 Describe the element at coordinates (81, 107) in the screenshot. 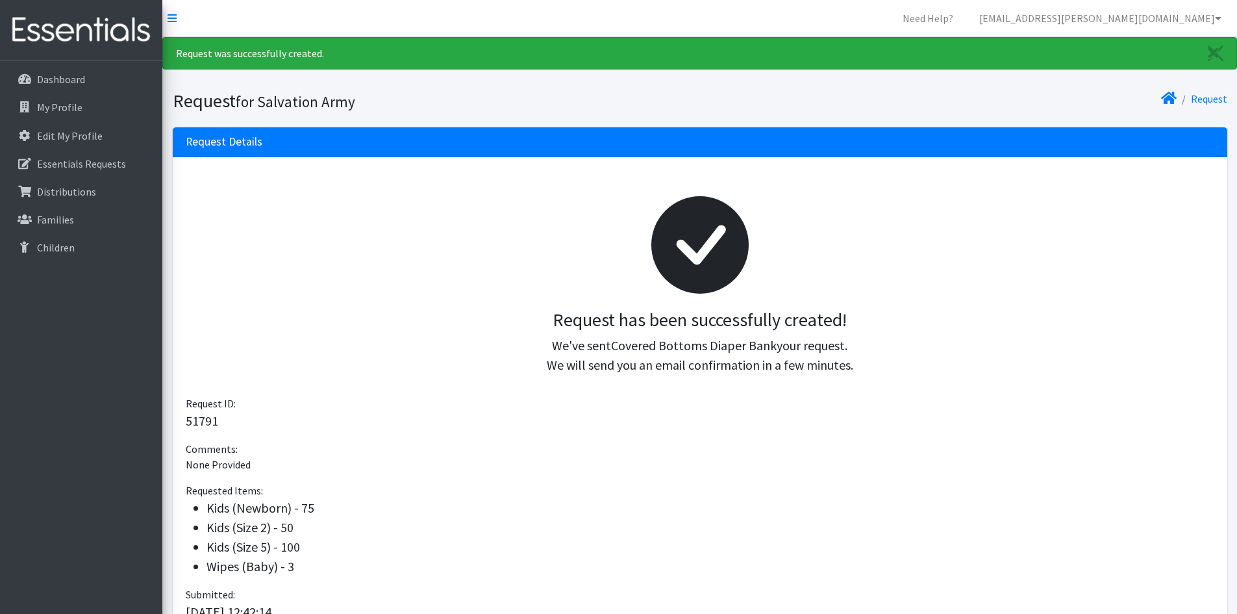

I see `a: My Profile` at that location.